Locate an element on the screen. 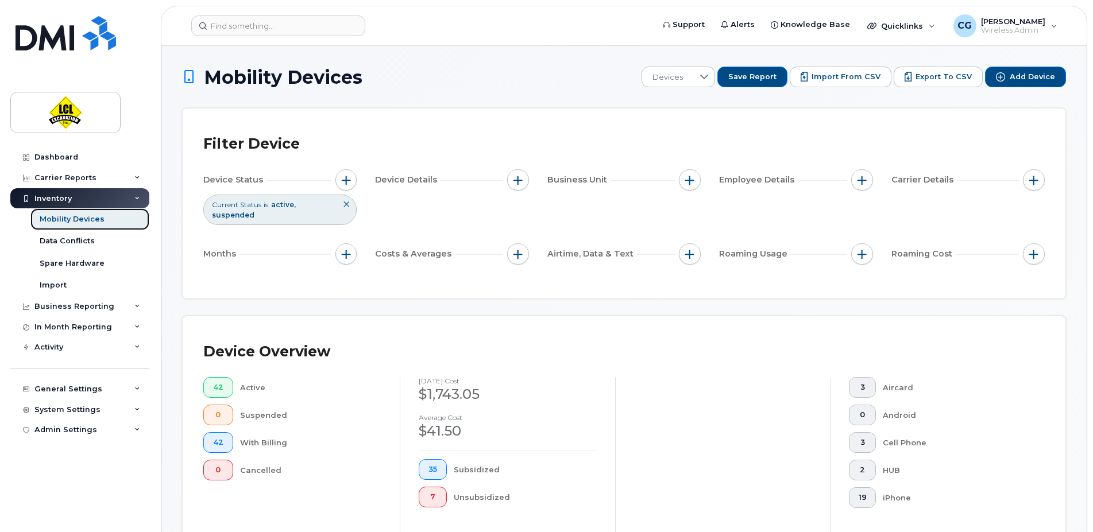  span: Export to CSV is located at coordinates (944, 77).